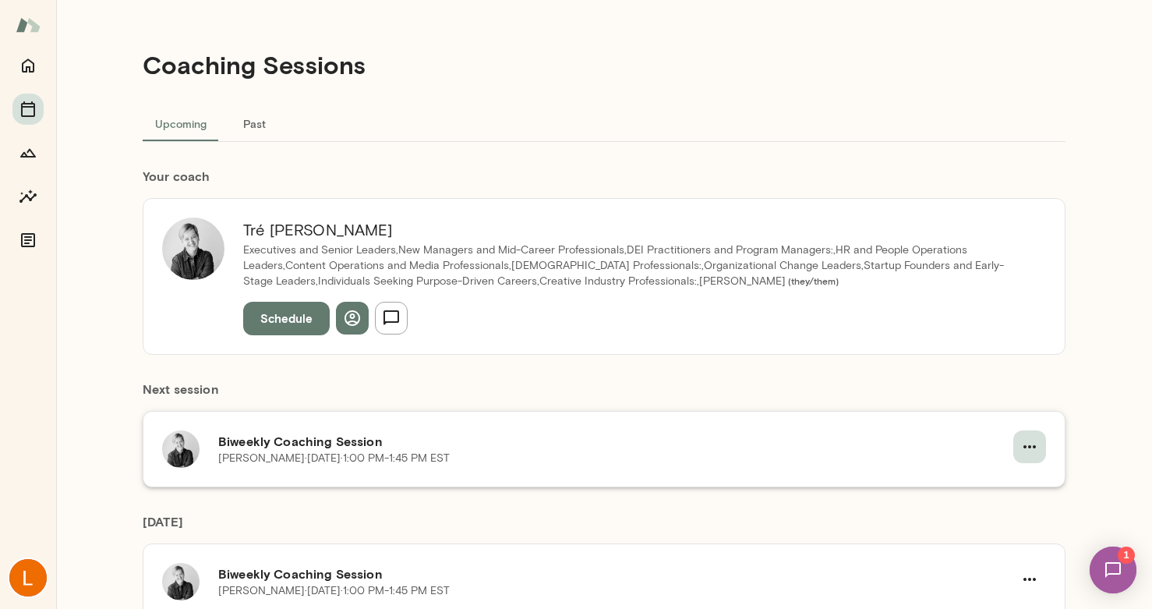 This screenshot has width=1152, height=609. I want to click on button: Insights, so click(28, 196).